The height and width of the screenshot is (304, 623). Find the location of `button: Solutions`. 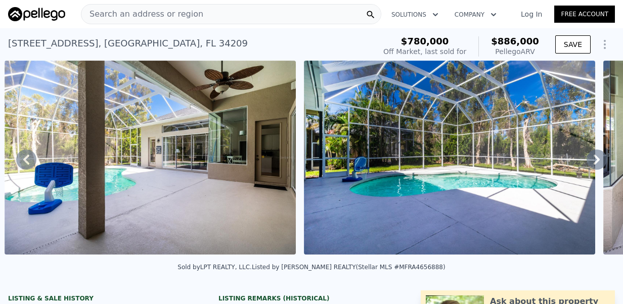

button: Solutions is located at coordinates (414, 15).